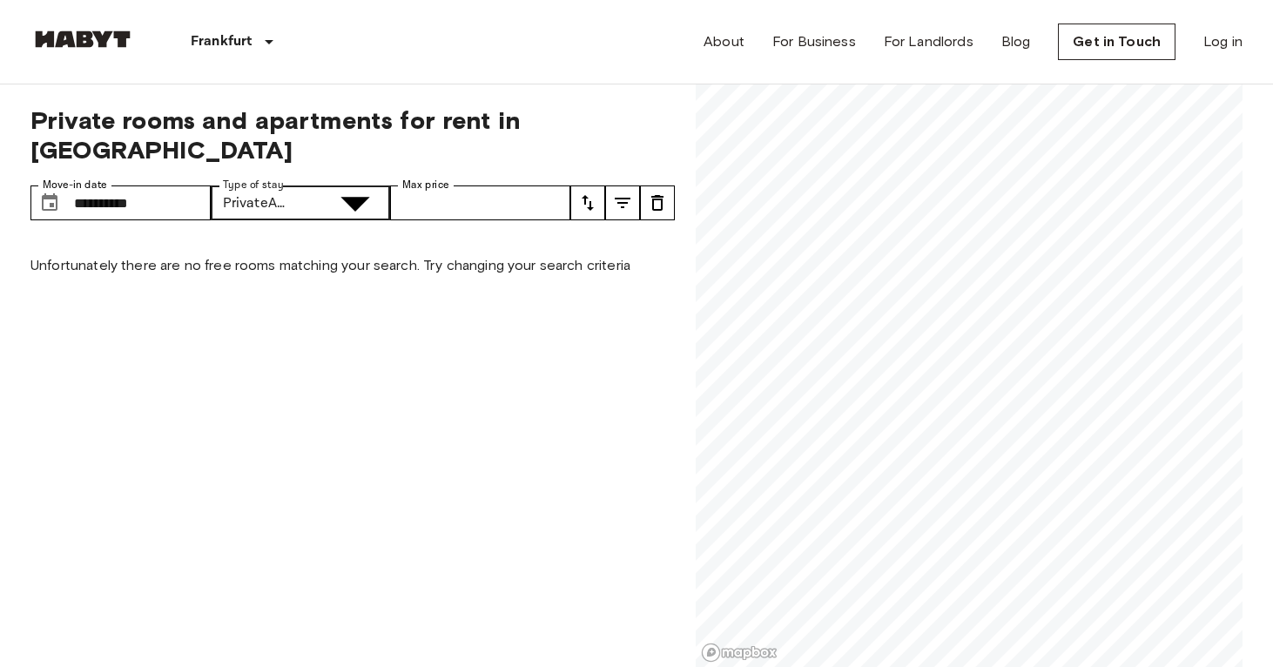 The width and height of the screenshot is (1273, 667). What do you see at coordinates (1016, 42) in the screenshot?
I see `a: Blog` at bounding box center [1016, 42].